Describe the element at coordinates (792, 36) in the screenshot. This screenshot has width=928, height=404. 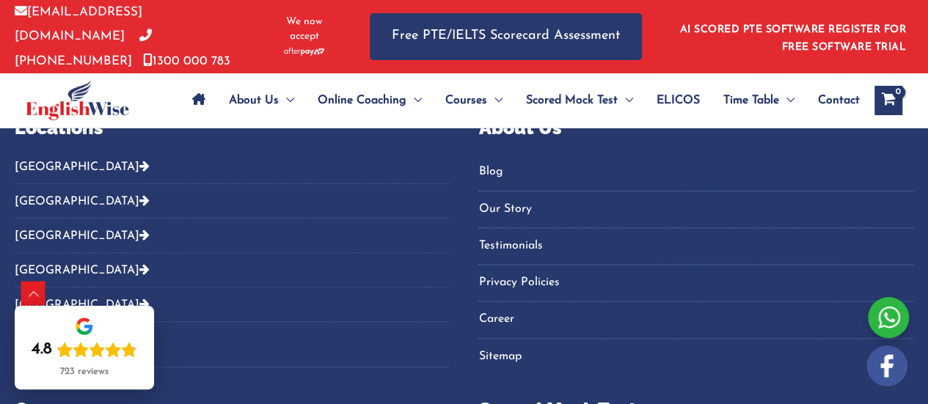
I see `aside: Header Widget 1` at that location.